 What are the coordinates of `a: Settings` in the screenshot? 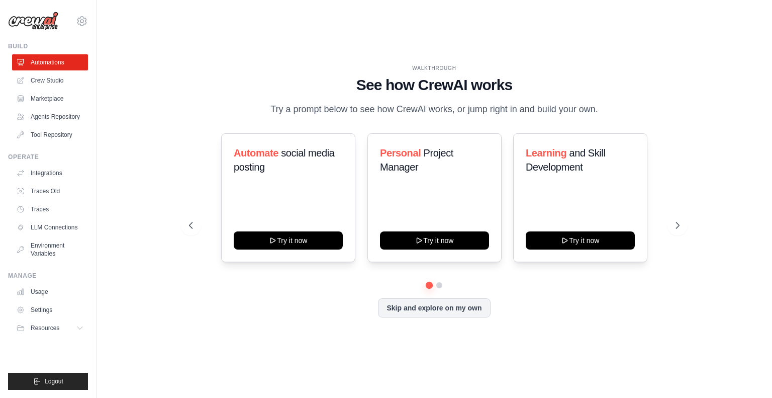 It's located at (50, 310).